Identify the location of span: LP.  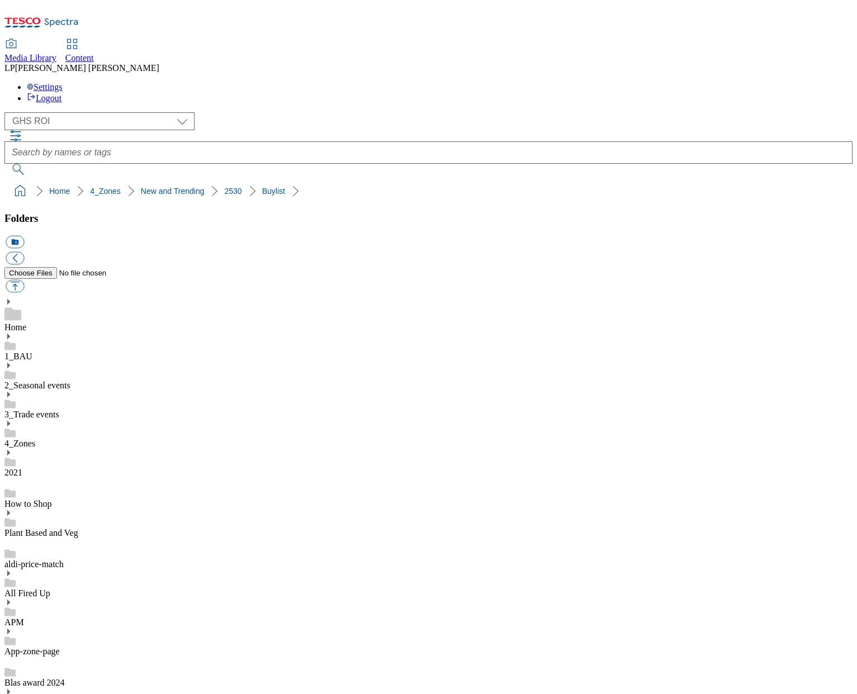
(10, 68).